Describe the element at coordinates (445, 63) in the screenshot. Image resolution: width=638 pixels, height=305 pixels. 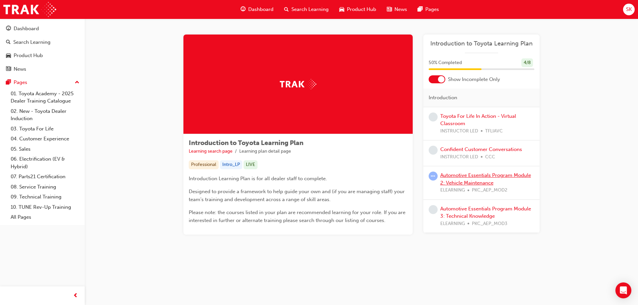
I see `span: 50 % Completed` at that location.